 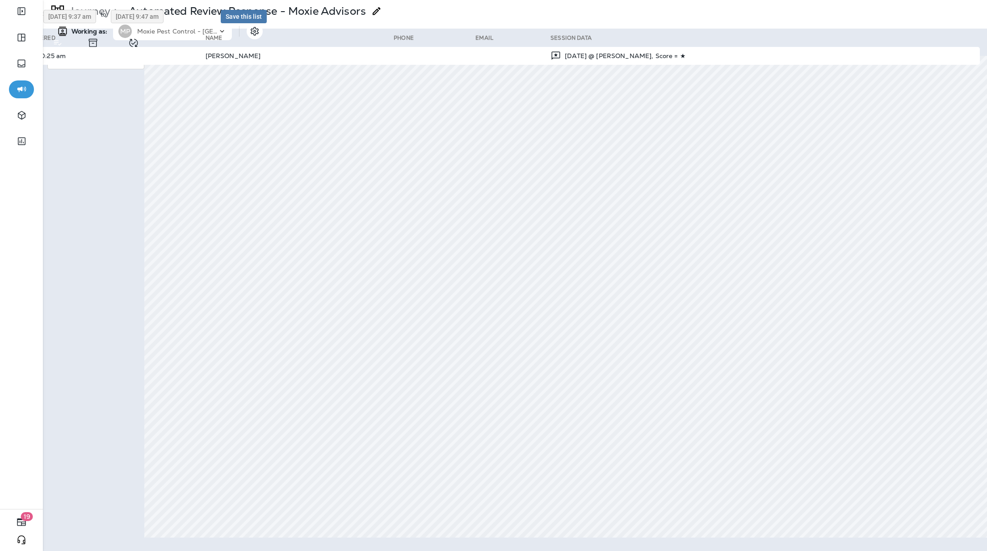 I want to click on th: Email, so click(x=513, y=40).